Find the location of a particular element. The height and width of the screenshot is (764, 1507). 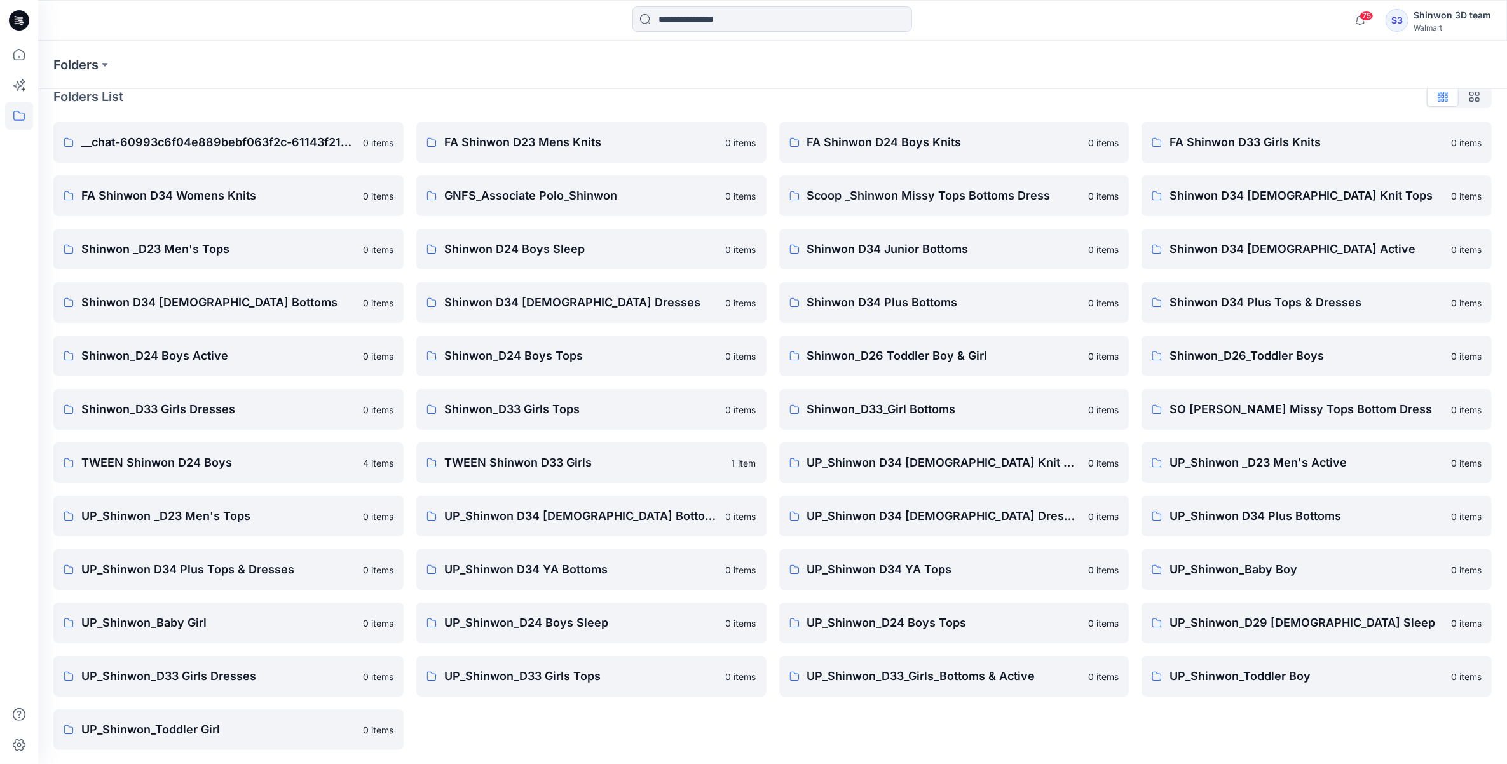

p: GNFS_Associate Polo_Shinwon is located at coordinates (581, 196).